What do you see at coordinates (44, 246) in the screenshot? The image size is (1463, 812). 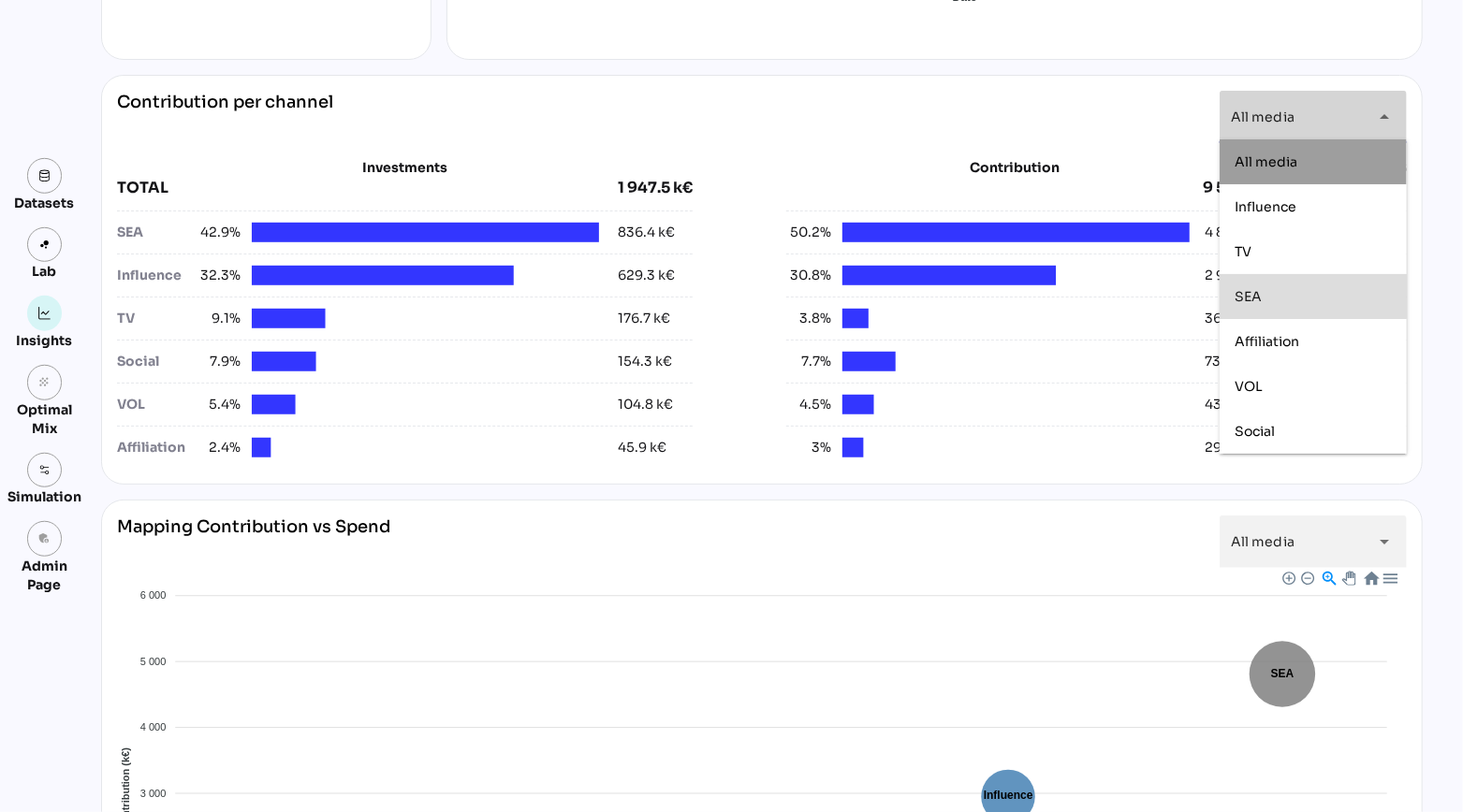 I see `img: lab.svg` at bounding box center [44, 246].